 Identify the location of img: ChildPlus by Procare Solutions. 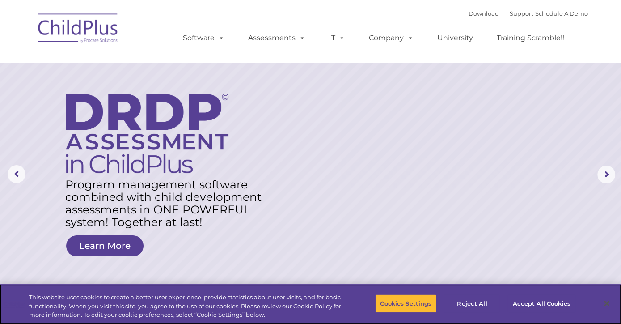
(78, 30).